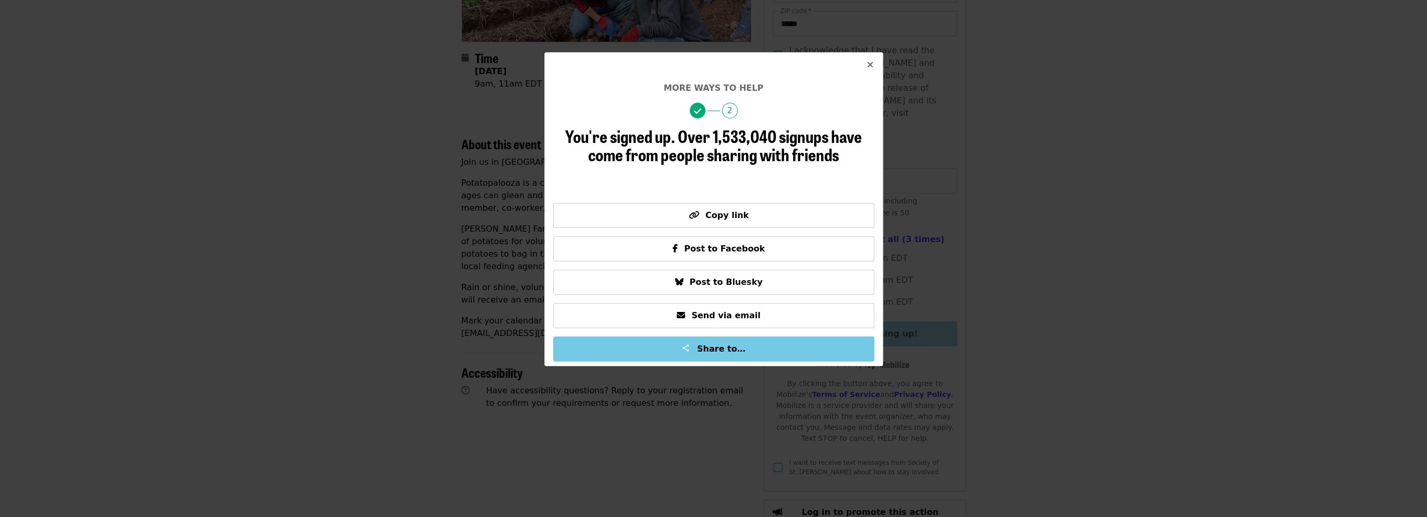 The height and width of the screenshot is (517, 1427). What do you see at coordinates (714, 349) in the screenshot?
I see `button: Share to…` at bounding box center [714, 349].